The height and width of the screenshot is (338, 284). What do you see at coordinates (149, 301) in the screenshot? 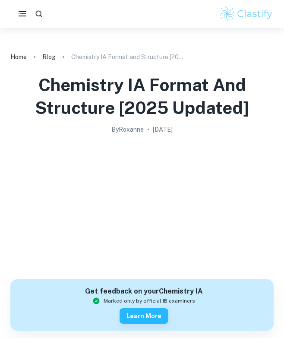
I see `span: Marked only by official IB examiners` at bounding box center [149, 301].